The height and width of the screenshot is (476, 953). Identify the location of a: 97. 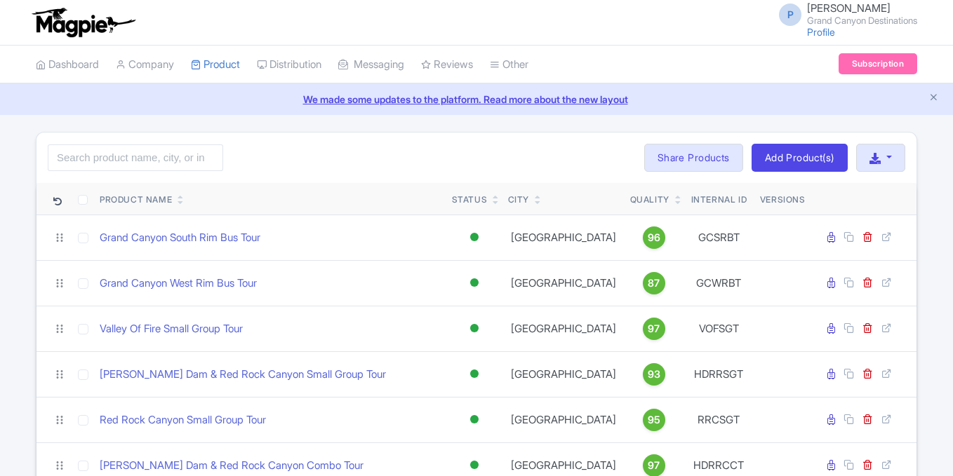
(654, 329).